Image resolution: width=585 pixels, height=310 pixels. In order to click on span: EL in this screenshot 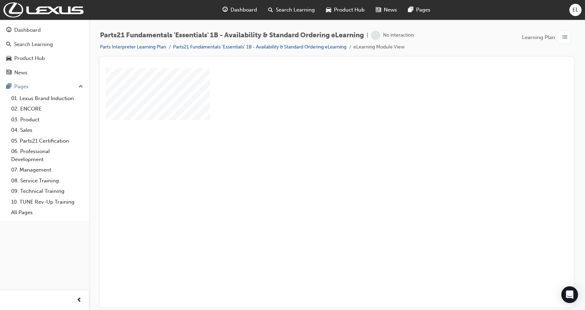, I will do `click(576, 10)`.